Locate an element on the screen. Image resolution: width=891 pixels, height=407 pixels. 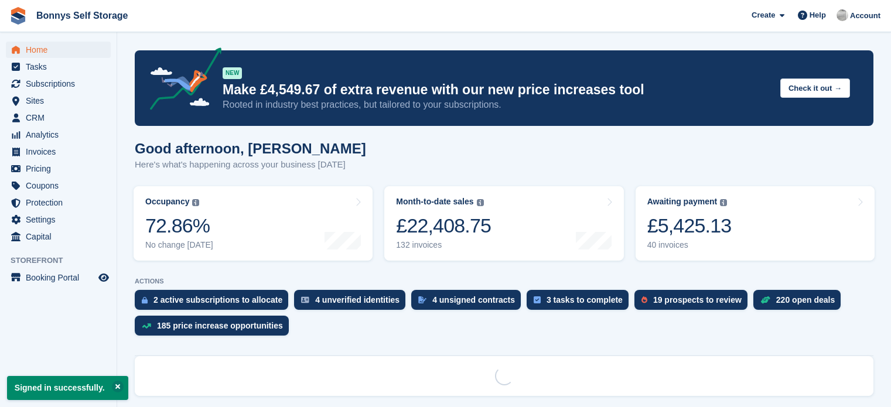
div: 132 invoices is located at coordinates (444, 245).